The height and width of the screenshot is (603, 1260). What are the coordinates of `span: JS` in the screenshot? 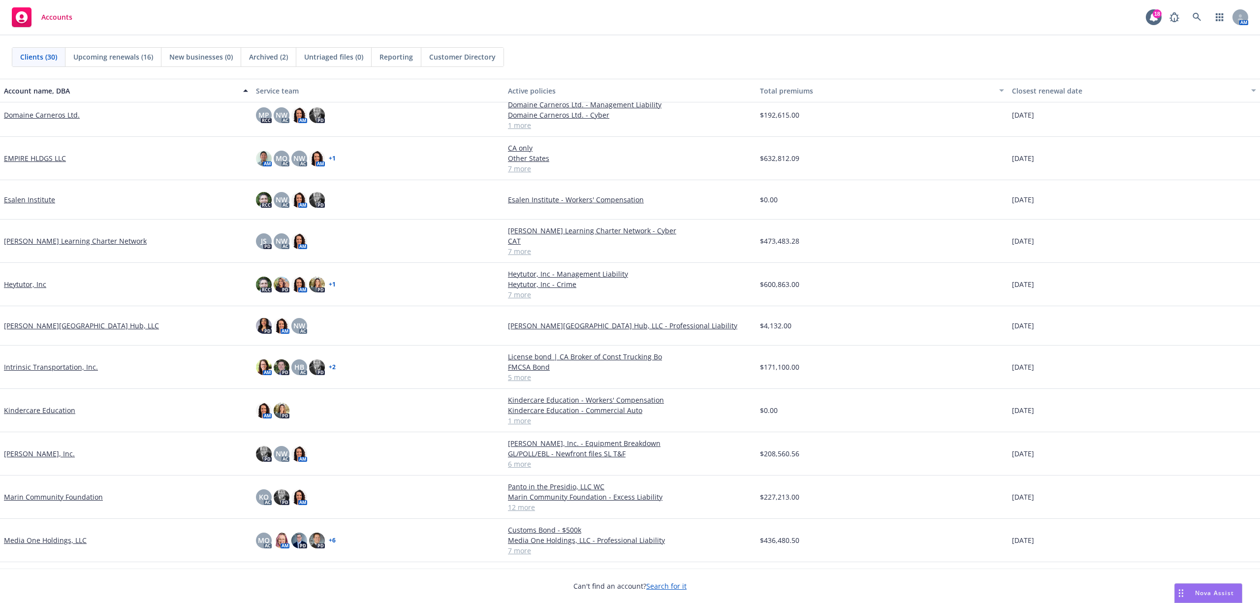 It's located at (264, 241).